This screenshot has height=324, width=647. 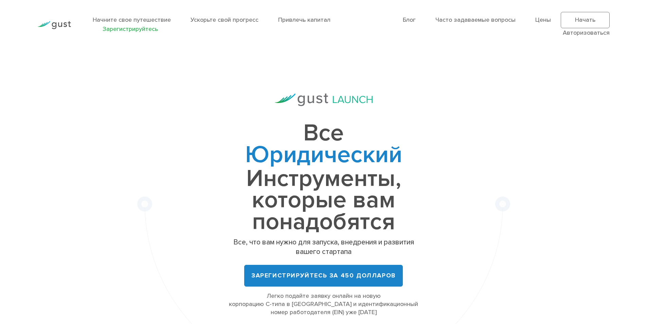 What do you see at coordinates (475, 20) in the screenshot?
I see `a: Часто задаваемые вопросы` at bounding box center [475, 20].